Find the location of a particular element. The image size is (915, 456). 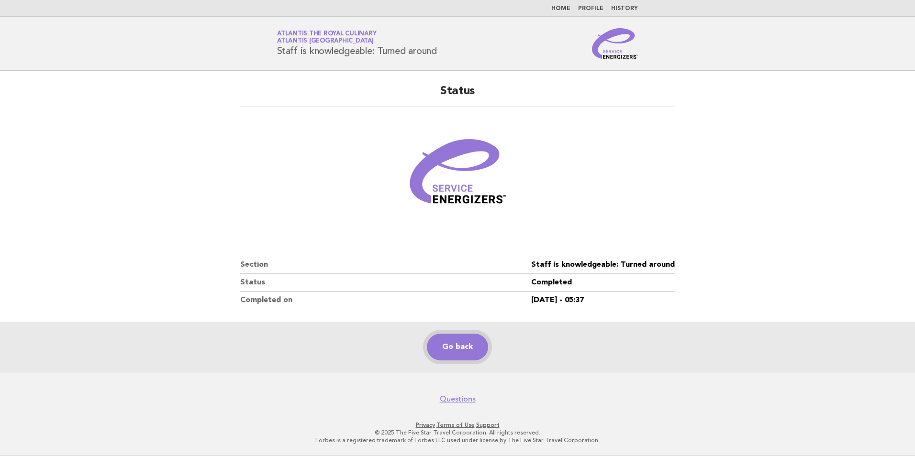

dt: Status is located at coordinates (386, 283).